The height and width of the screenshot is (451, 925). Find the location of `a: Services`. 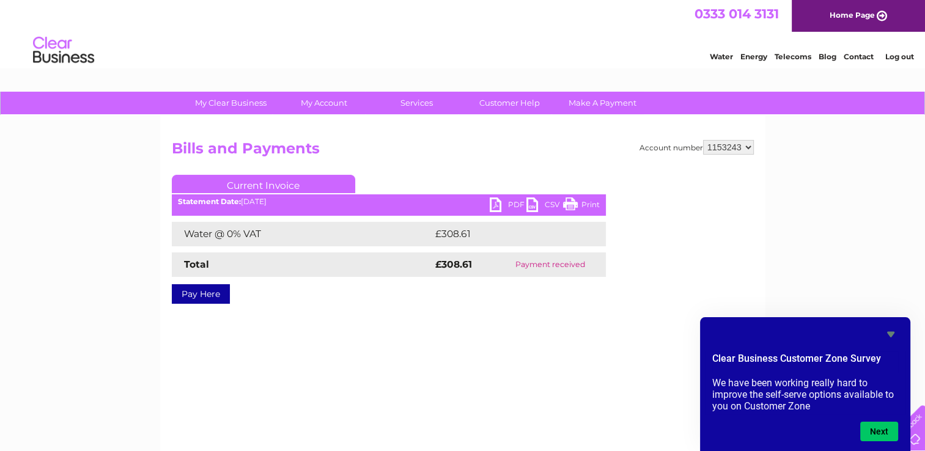

a: Services is located at coordinates (416, 103).